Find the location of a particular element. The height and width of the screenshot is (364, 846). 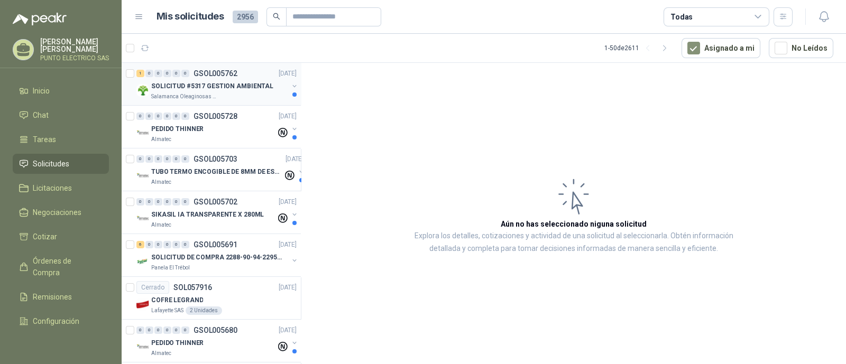

div: 1 is located at coordinates (140, 73).